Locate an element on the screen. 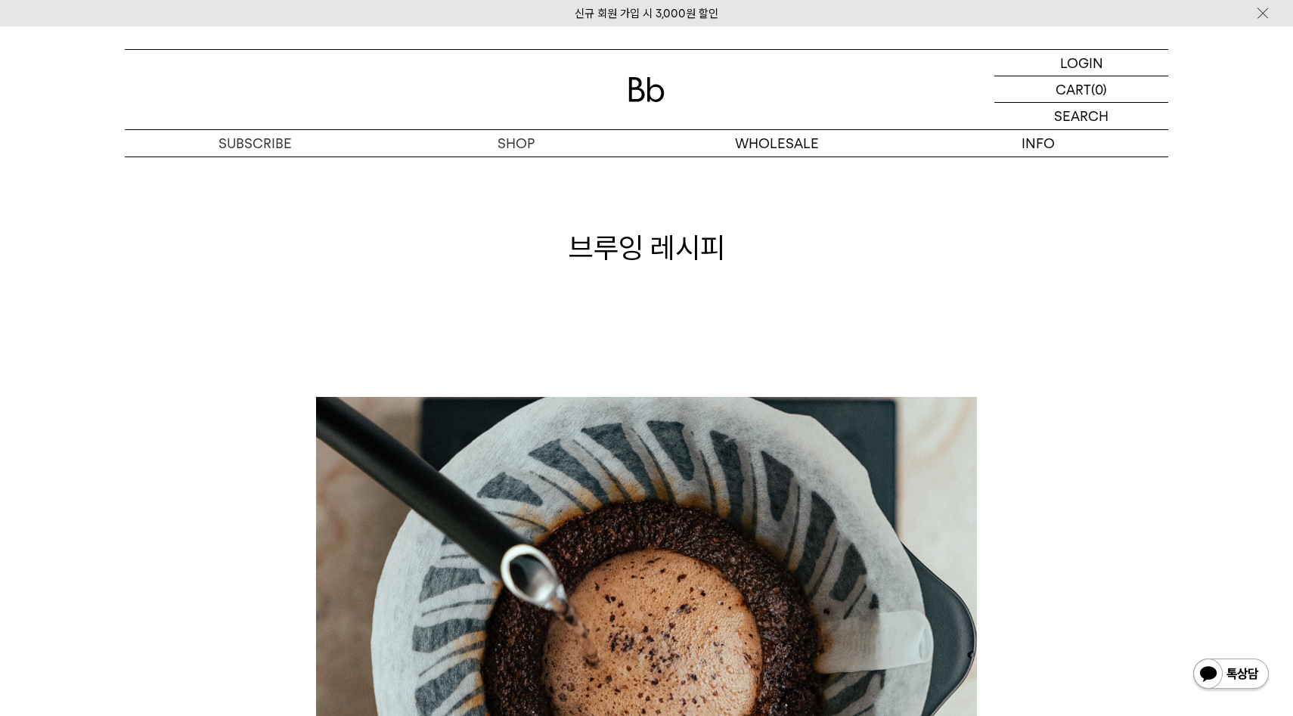 The height and width of the screenshot is (716, 1293). a: SUBSCRIBE is located at coordinates (255, 143).